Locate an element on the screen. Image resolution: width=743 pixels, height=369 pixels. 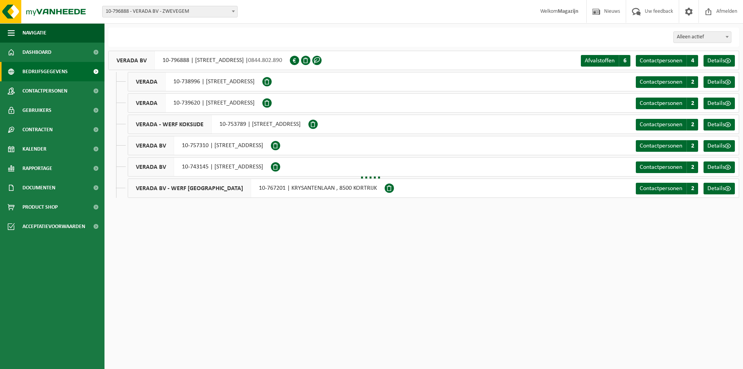
span: Bedrijfsgegevens is located at coordinates (45, 72).